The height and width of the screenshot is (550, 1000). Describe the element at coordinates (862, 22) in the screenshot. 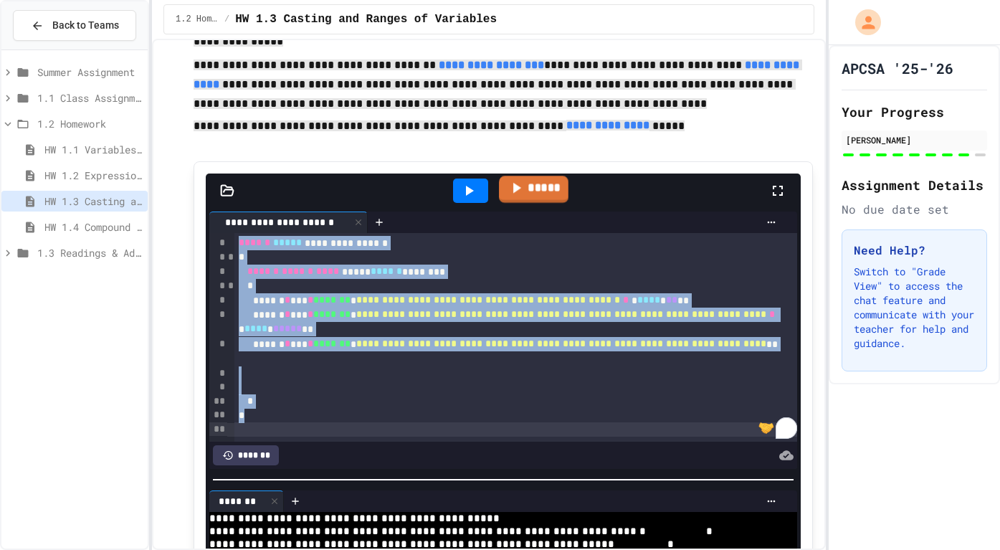

I see `div: My Account` at that location.